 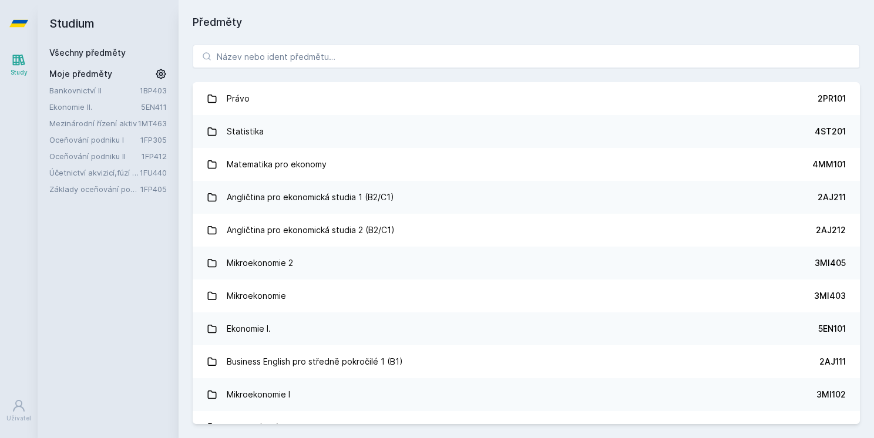 I want to click on a: Business English pro středně pokročilé 1 (B1) 2AJ111, so click(x=526, y=362).